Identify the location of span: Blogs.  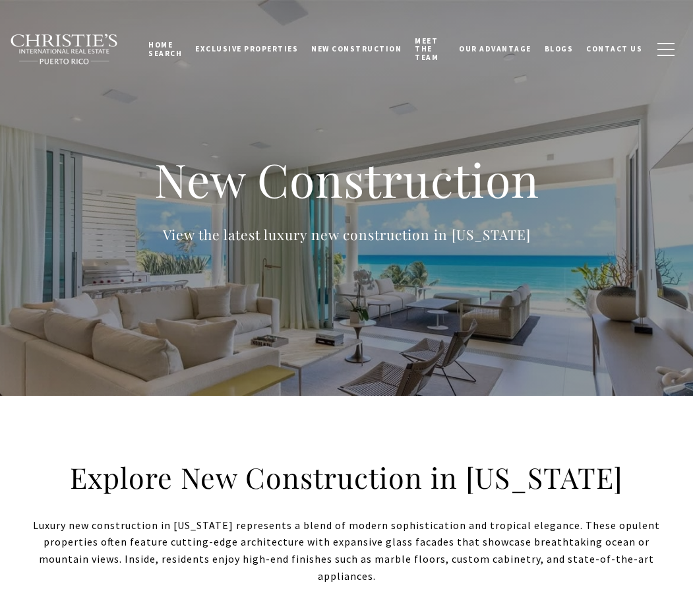
(559, 49).